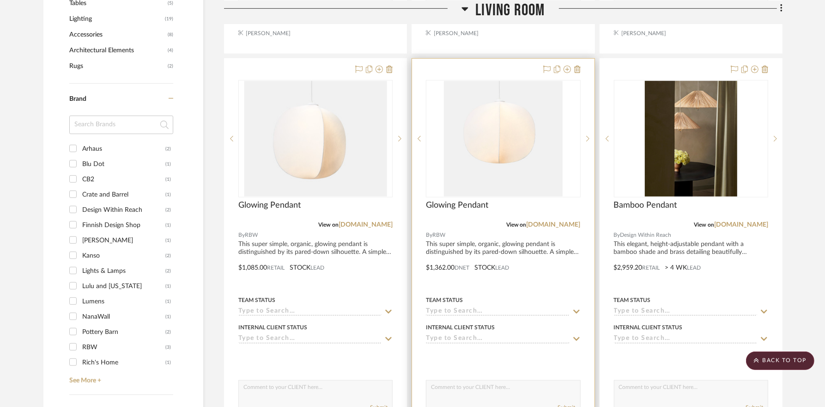  I want to click on span: (19), so click(169, 19).